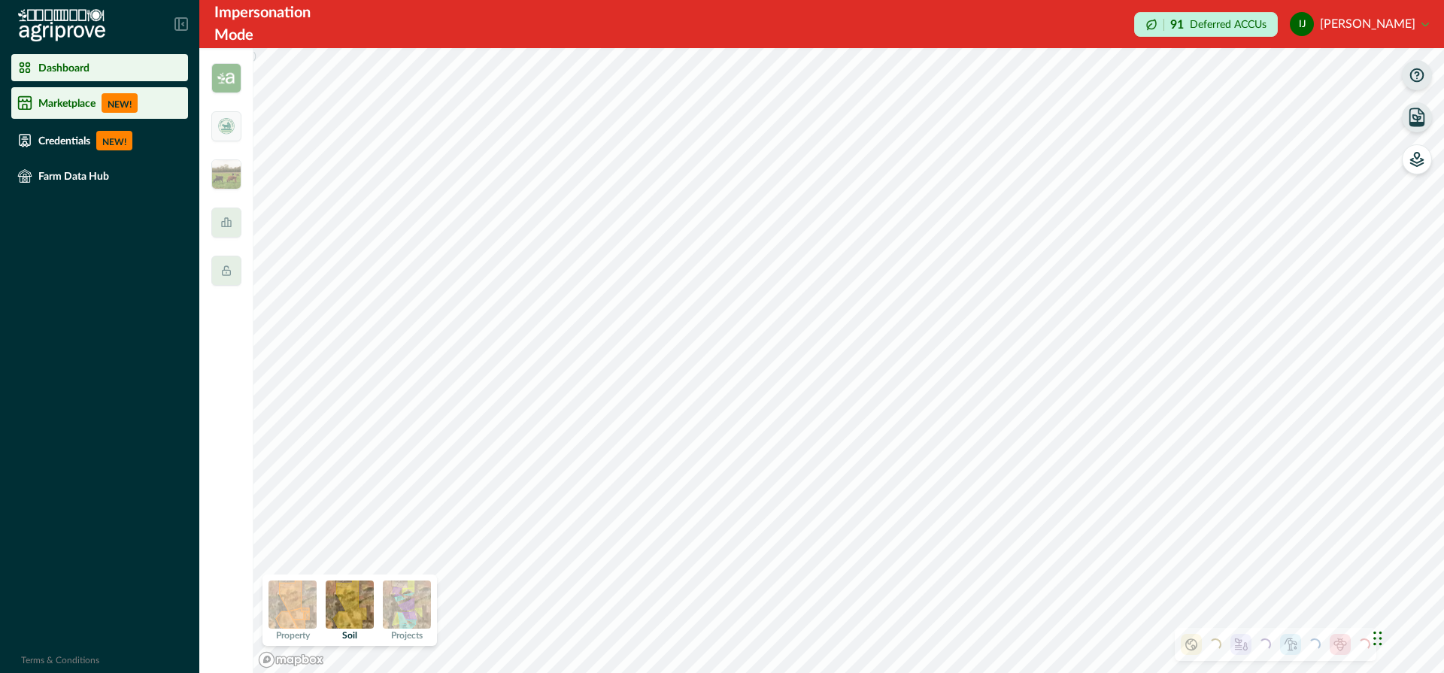 The width and height of the screenshot is (1444, 673). Describe the element at coordinates (1177, 25) in the screenshot. I see `p: 91` at that location.